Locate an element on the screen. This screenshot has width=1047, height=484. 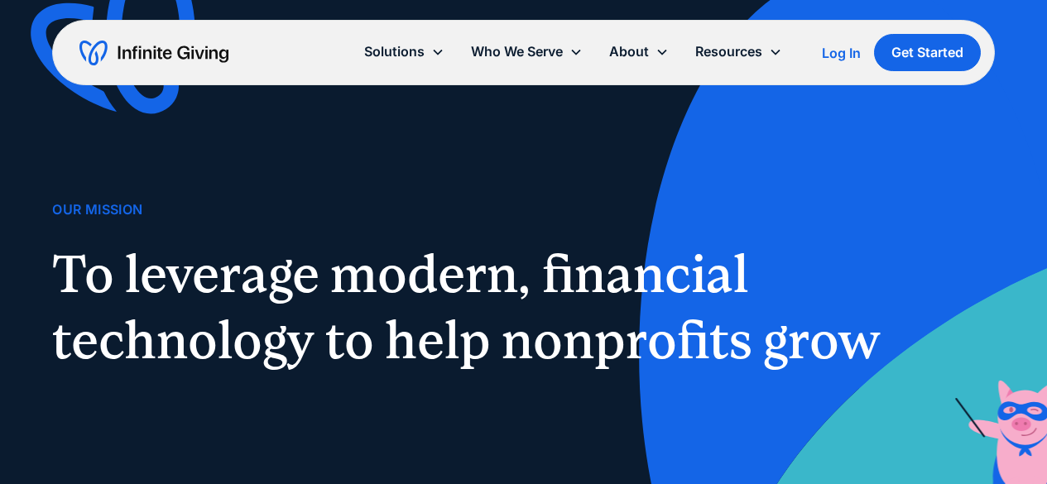
div: Log In is located at coordinates (841, 53).